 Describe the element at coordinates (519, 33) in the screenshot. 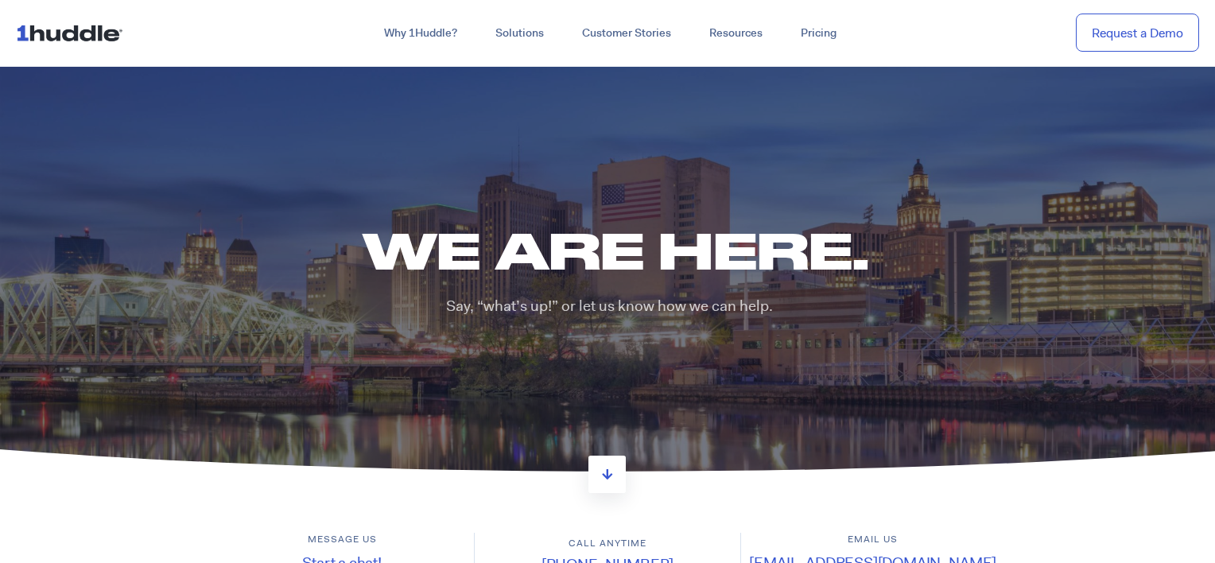

I see `a: Solutions` at that location.